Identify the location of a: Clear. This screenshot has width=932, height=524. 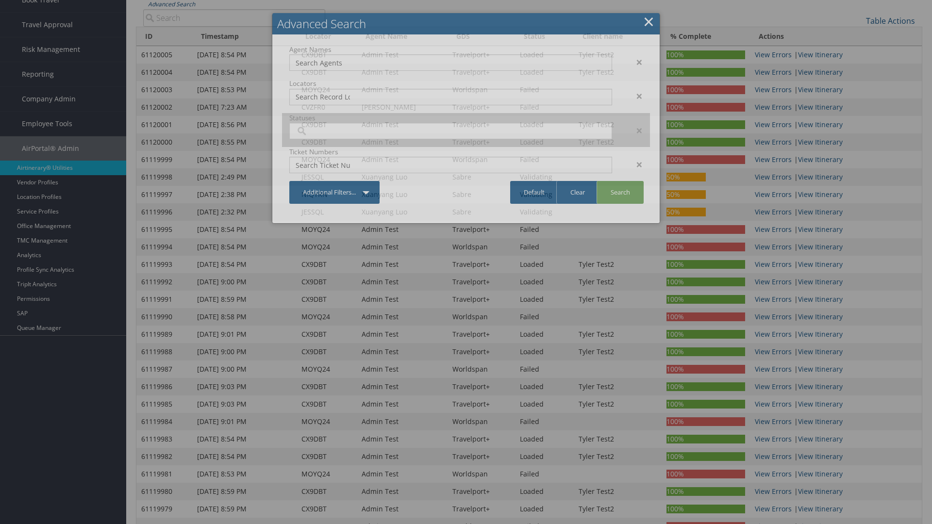
(577, 192).